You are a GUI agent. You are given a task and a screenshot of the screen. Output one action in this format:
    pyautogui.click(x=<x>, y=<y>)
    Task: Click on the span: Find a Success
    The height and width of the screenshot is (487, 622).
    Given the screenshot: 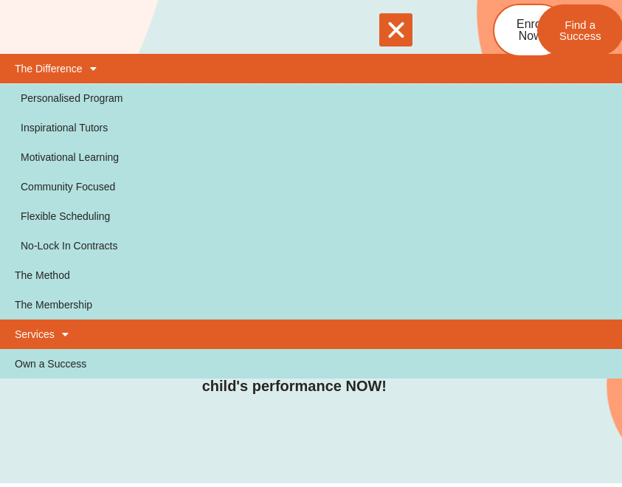 What is the action you would take?
    pyautogui.click(x=580, y=30)
    